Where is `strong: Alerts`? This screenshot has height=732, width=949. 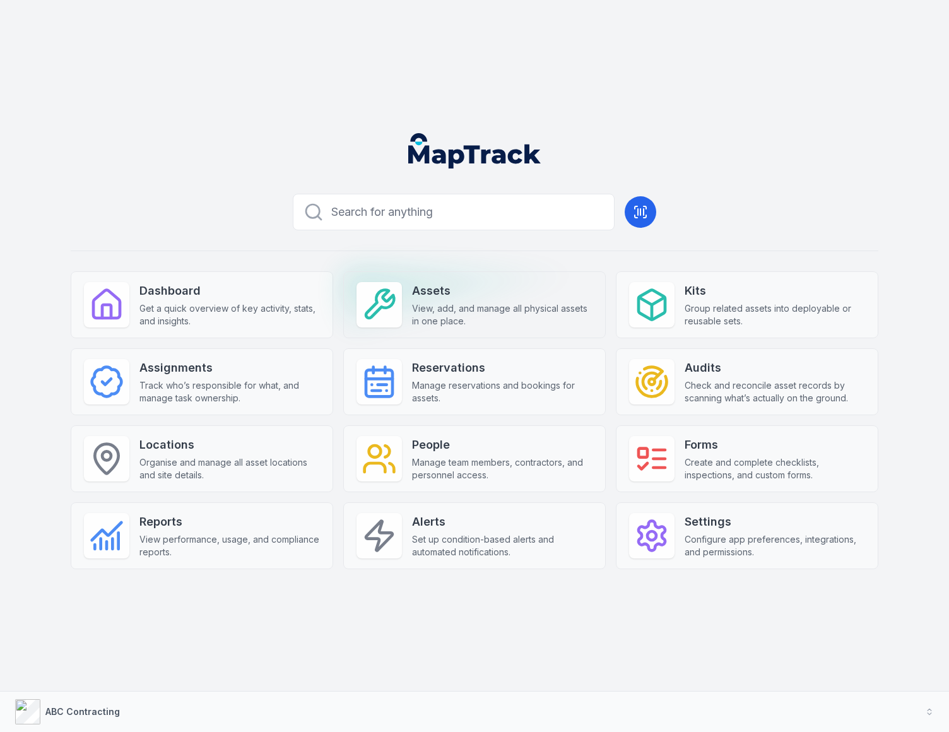 strong: Alerts is located at coordinates (502, 522).